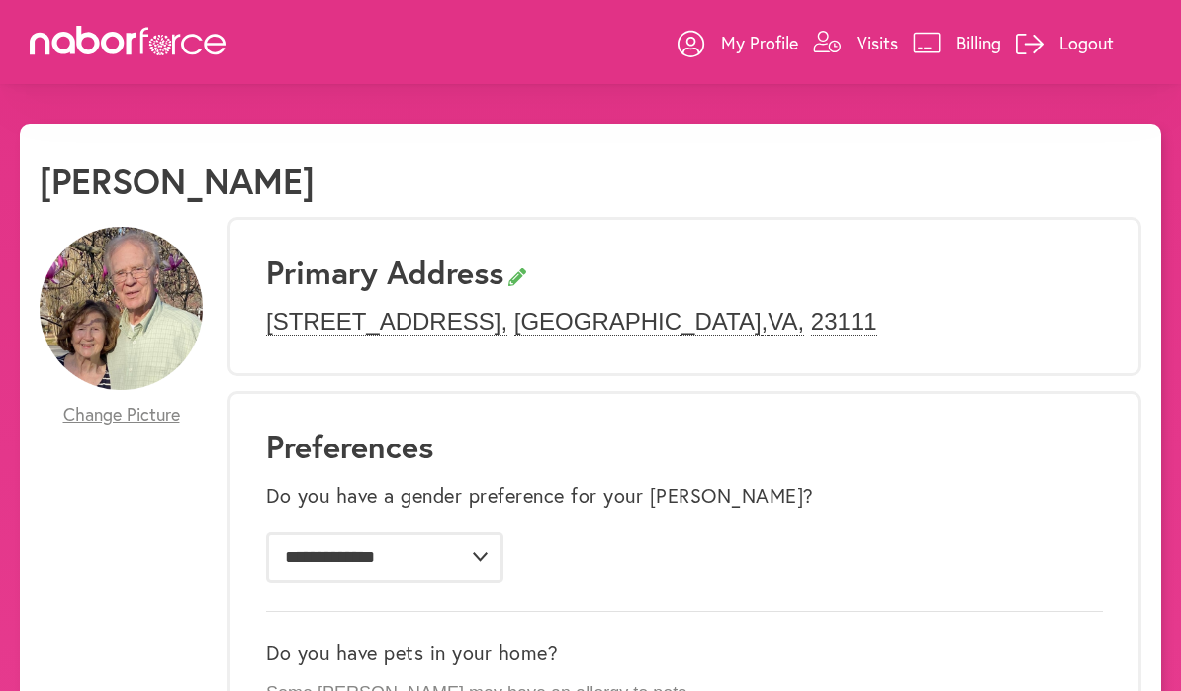 This screenshot has width=1181, height=691. Describe the element at coordinates (1065, 43) in the screenshot. I see `a: Logout` at that location.